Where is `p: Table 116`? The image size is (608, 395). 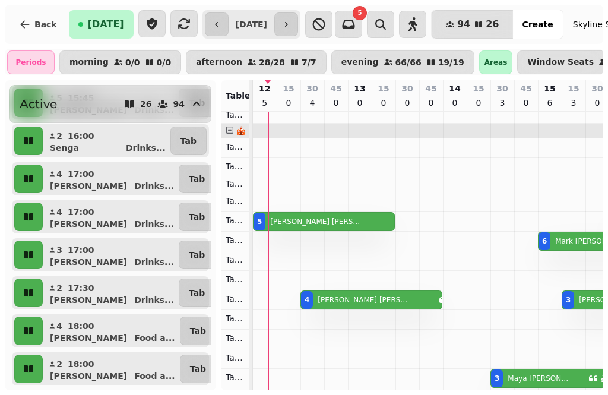
p: Table 116 is located at coordinates (235, 115).